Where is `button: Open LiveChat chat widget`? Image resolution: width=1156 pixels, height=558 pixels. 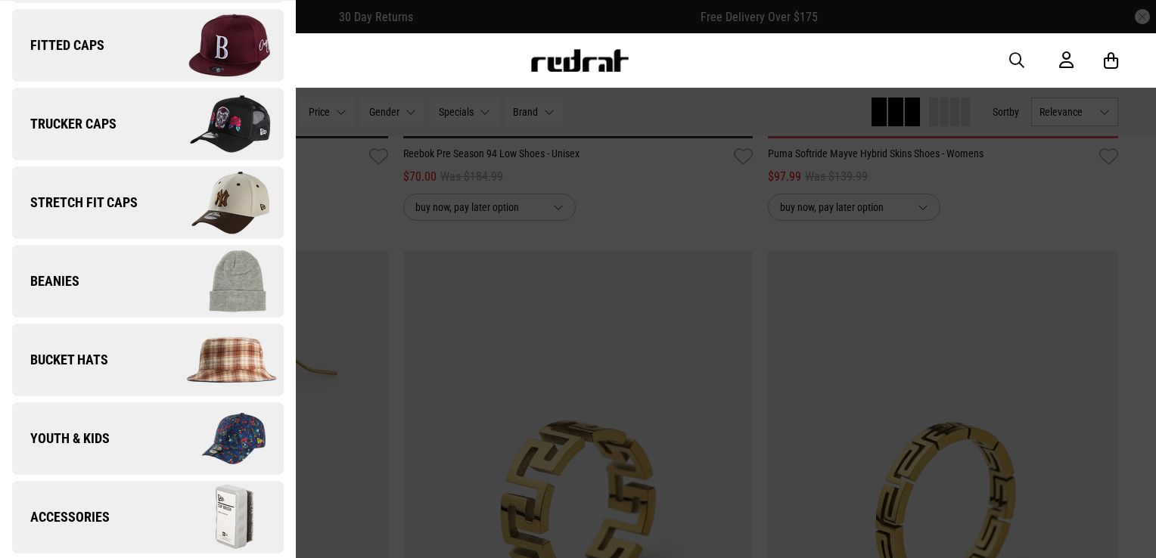
button: Open LiveChat chat widget is located at coordinates (35, 29).